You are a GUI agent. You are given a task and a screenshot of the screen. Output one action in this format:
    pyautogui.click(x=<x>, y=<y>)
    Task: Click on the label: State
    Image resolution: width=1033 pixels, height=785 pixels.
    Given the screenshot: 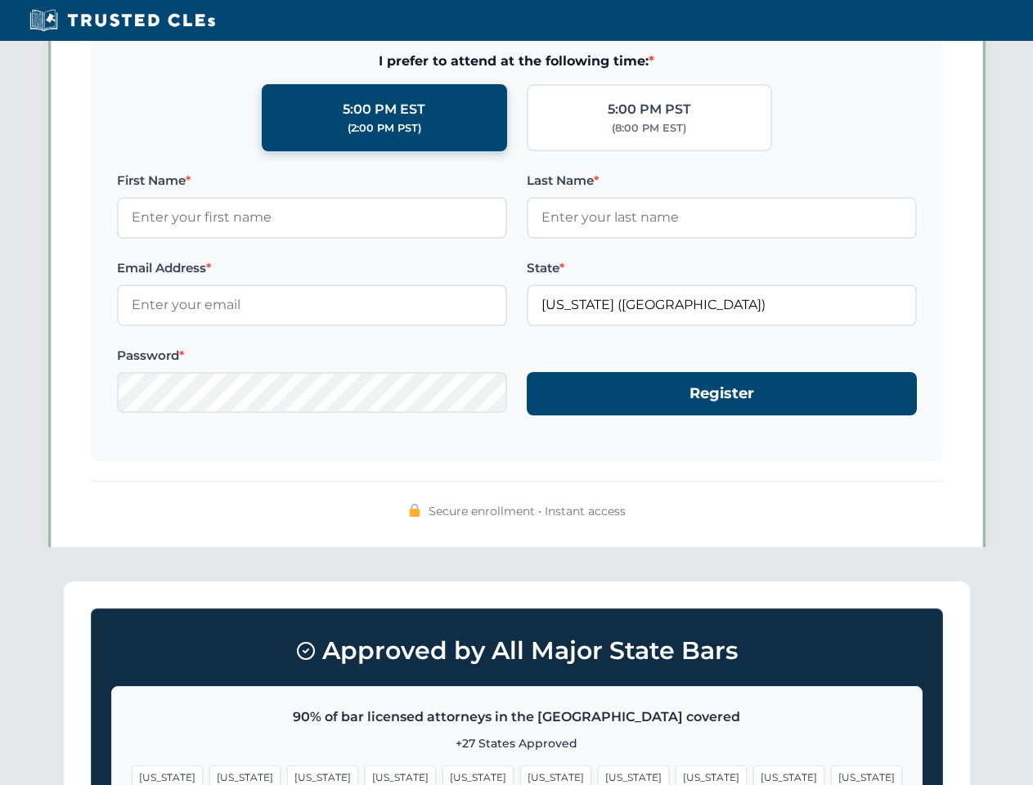 What is the action you would take?
    pyautogui.click(x=721, y=268)
    